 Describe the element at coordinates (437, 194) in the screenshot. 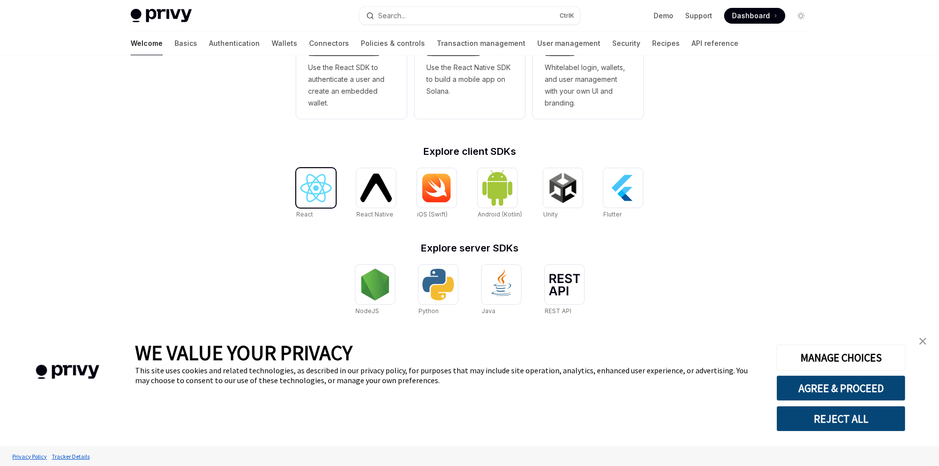

I see `a: iOS (Swift)iOS (Swift)` at that location.